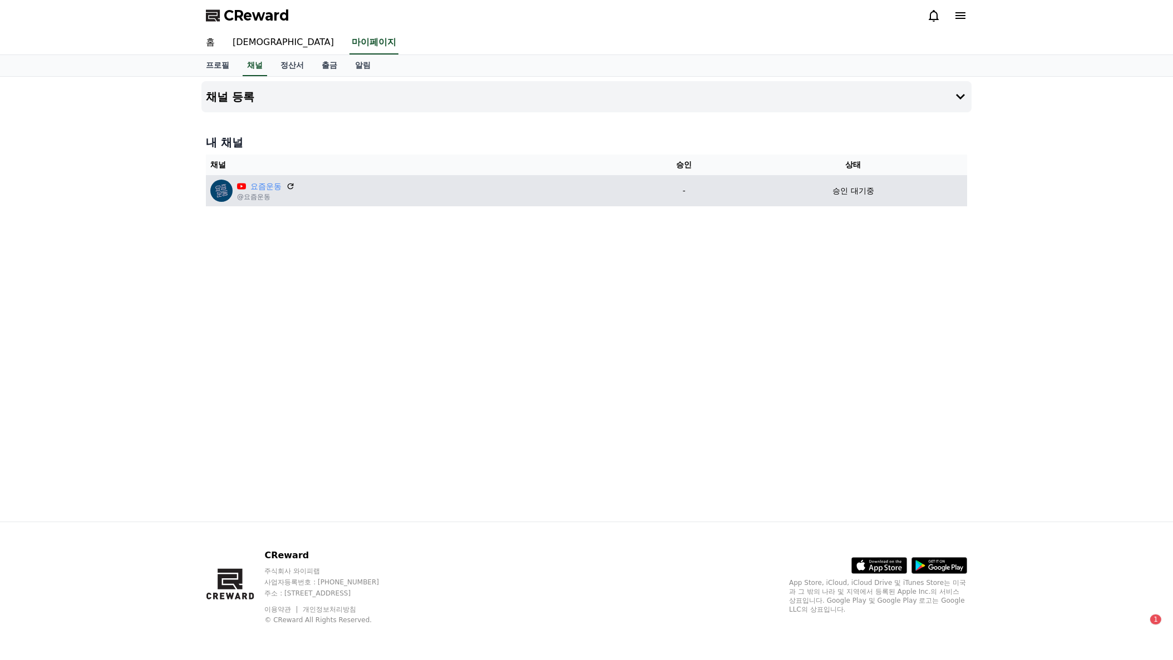 The height and width of the screenshot is (660, 1173). What do you see at coordinates (255, 66) in the screenshot?
I see `a: 채널` at bounding box center [255, 66].